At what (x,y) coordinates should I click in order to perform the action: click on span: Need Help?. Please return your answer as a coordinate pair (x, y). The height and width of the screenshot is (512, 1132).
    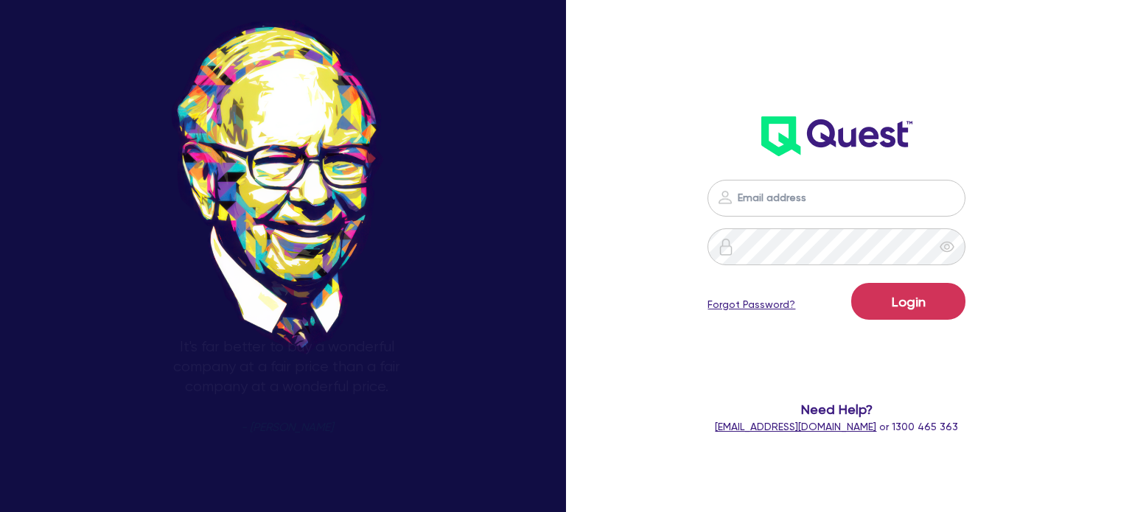
    Looking at the image, I should click on (837, 409).